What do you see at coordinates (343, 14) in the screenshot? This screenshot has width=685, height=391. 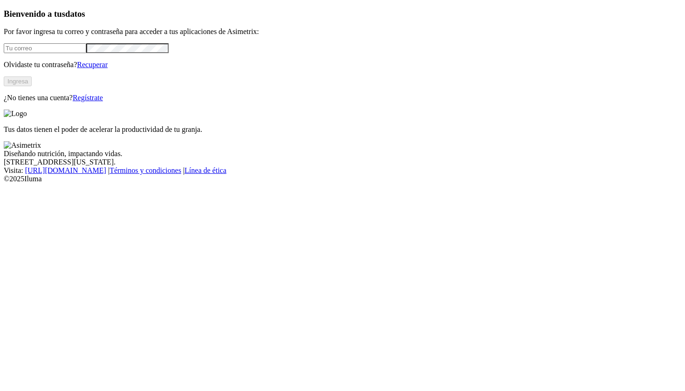 I see `h3: Bienvenido a tus` at bounding box center [343, 14].